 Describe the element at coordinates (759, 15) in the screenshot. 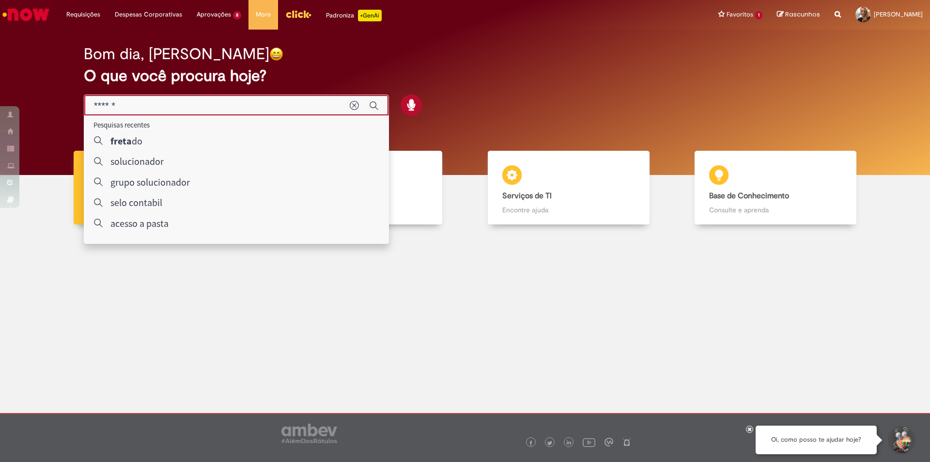

I see `span: 1` at that location.